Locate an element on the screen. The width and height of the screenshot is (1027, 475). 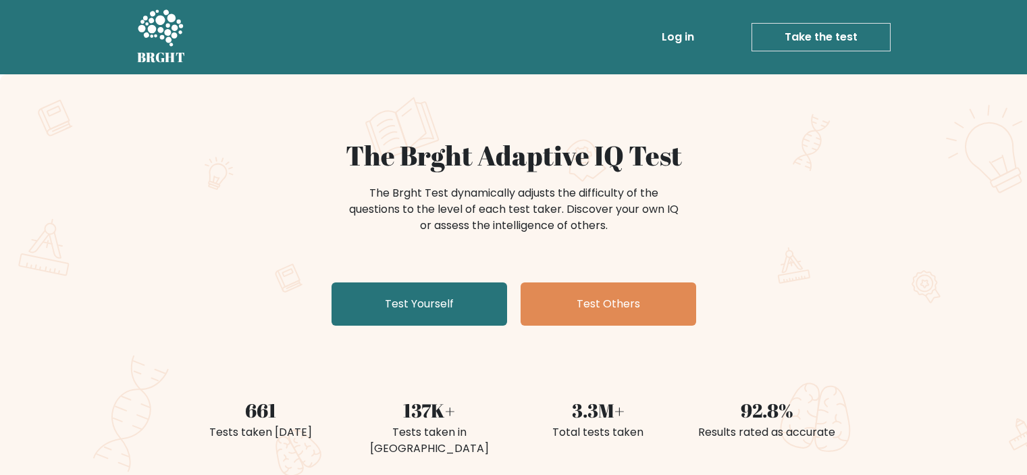
h5: BRGHT is located at coordinates (161, 57).